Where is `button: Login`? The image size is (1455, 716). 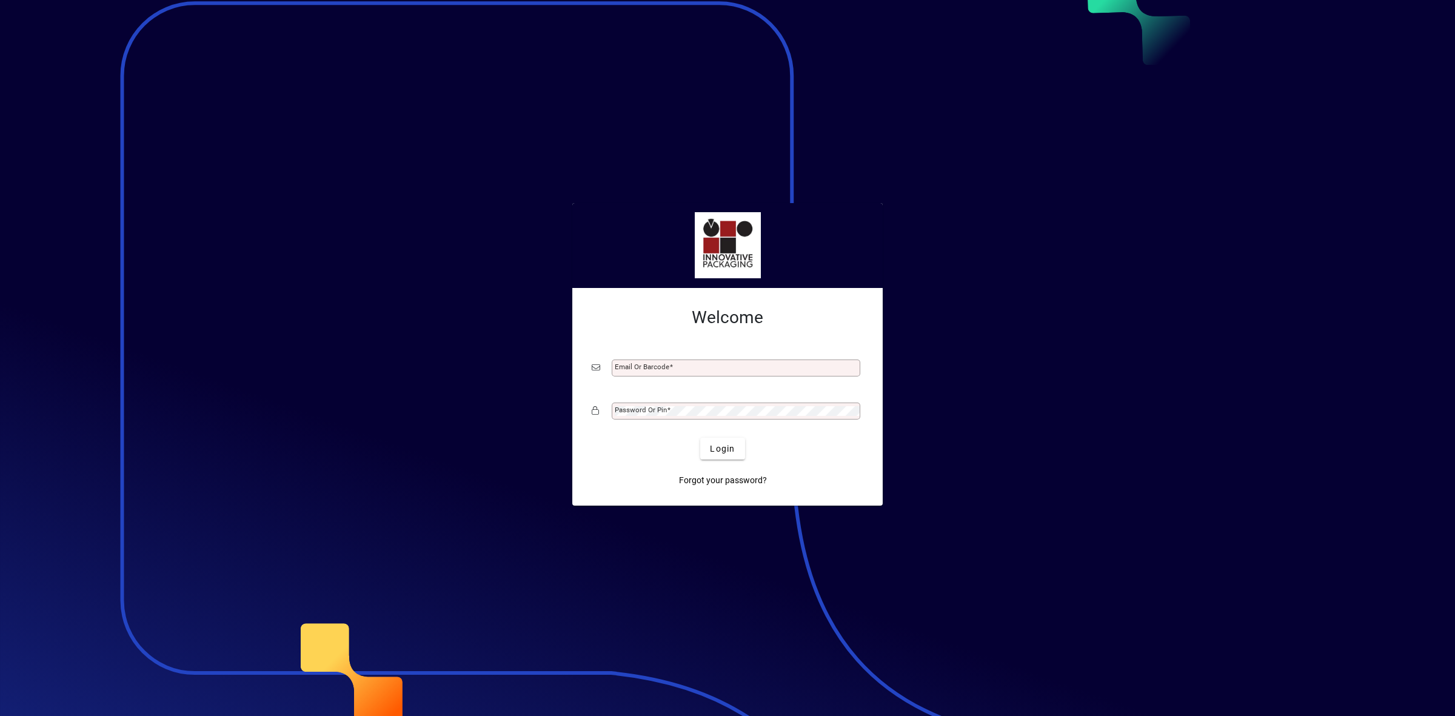
button: Login is located at coordinates (722, 449).